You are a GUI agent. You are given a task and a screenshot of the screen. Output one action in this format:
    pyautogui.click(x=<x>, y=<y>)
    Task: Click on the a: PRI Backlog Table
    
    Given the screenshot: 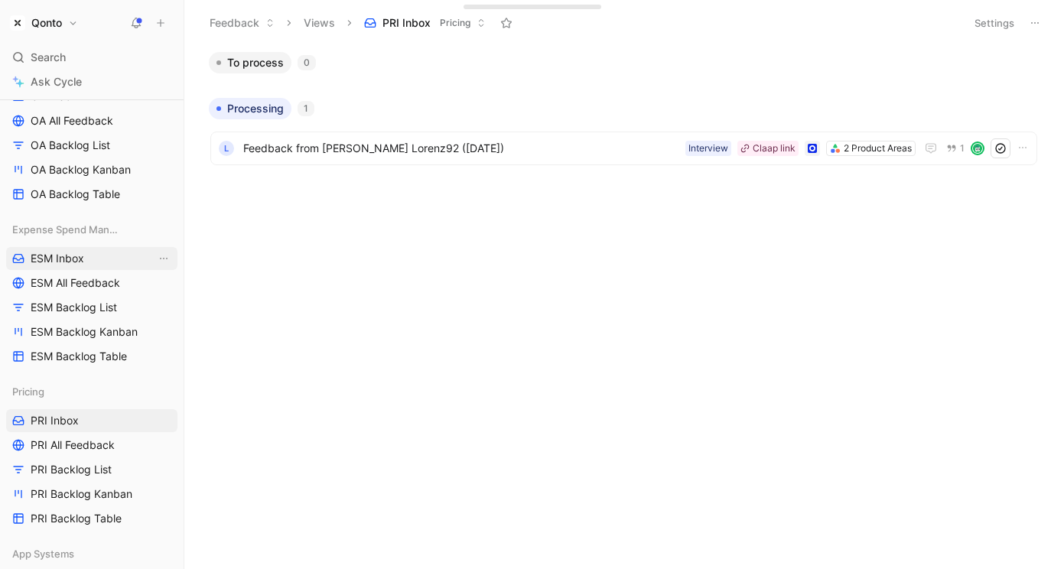 What is the action you would take?
    pyautogui.click(x=92, y=518)
    